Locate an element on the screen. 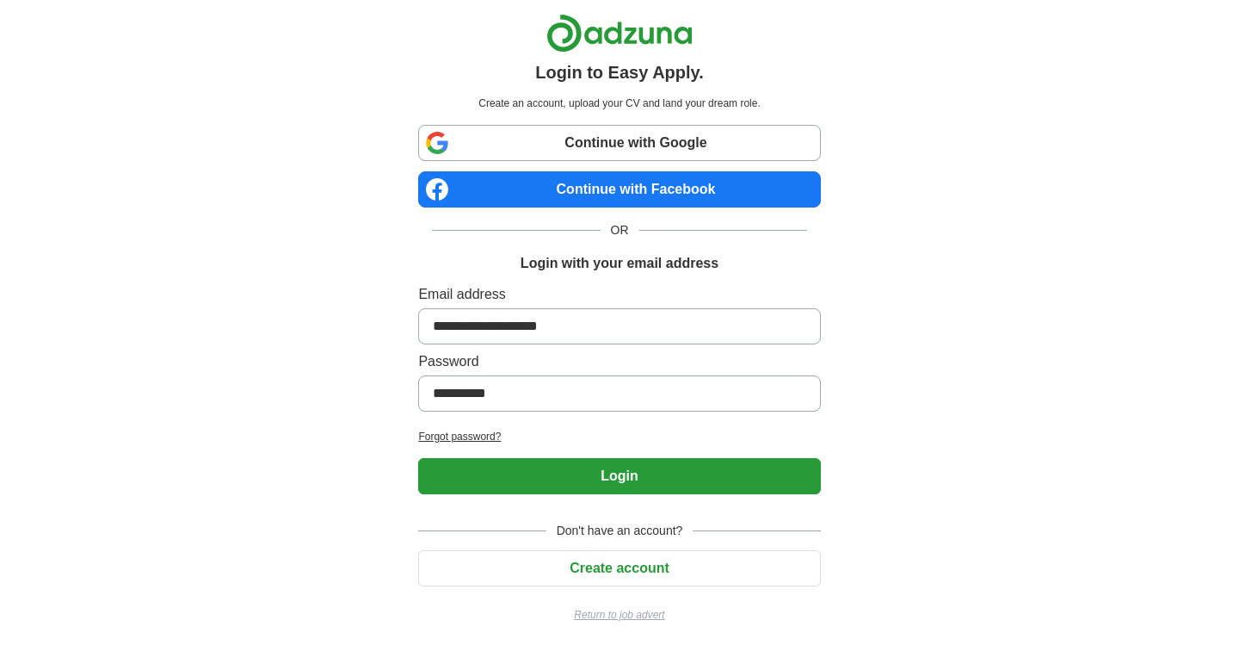  span: OR is located at coordinates (620, 230).